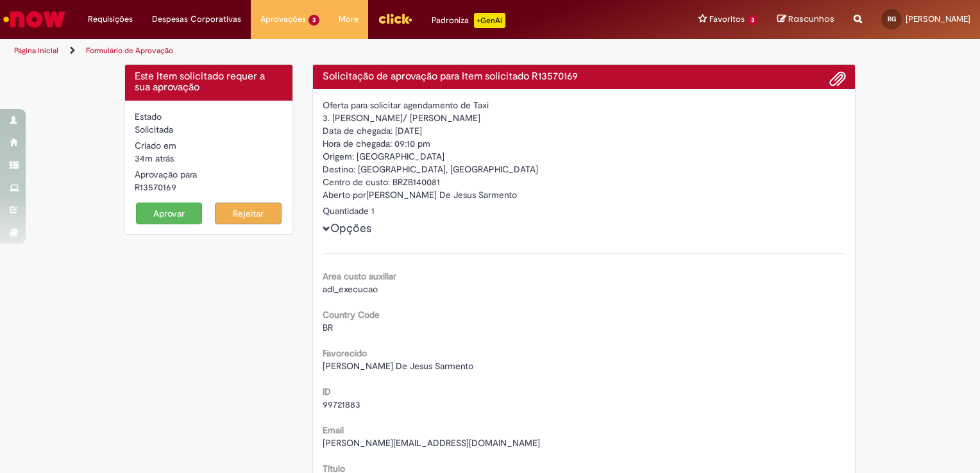 Image resolution: width=980 pixels, height=473 pixels. Describe the element at coordinates (283, 19) in the screenshot. I see `span: Aprovações` at that location.